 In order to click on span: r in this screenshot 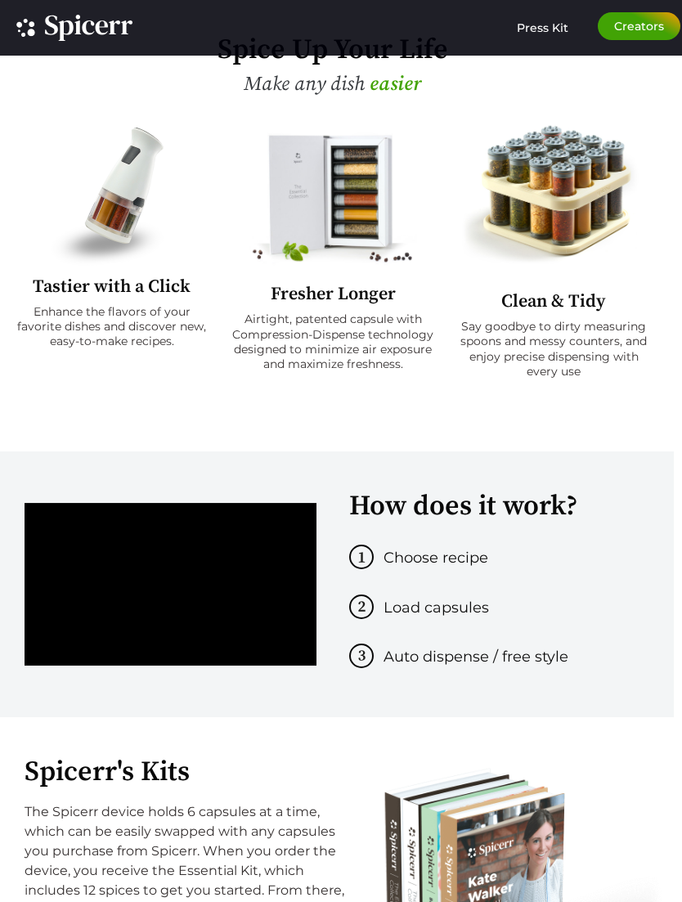, I will do `click(417, 84)`.